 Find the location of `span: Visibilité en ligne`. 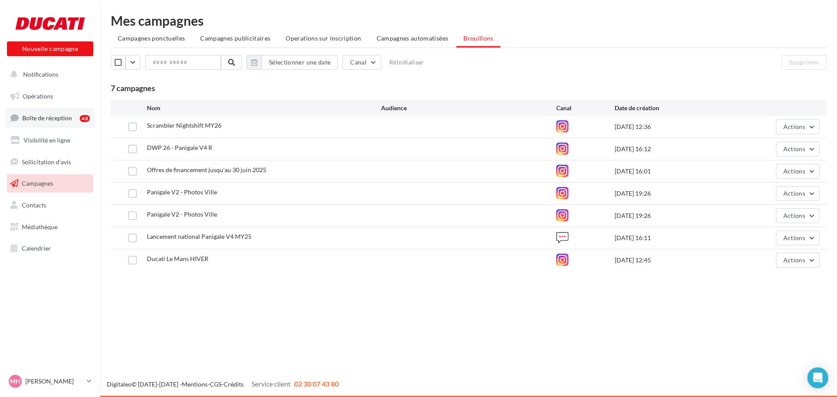

span: Visibilité en ligne is located at coordinates (47, 140).